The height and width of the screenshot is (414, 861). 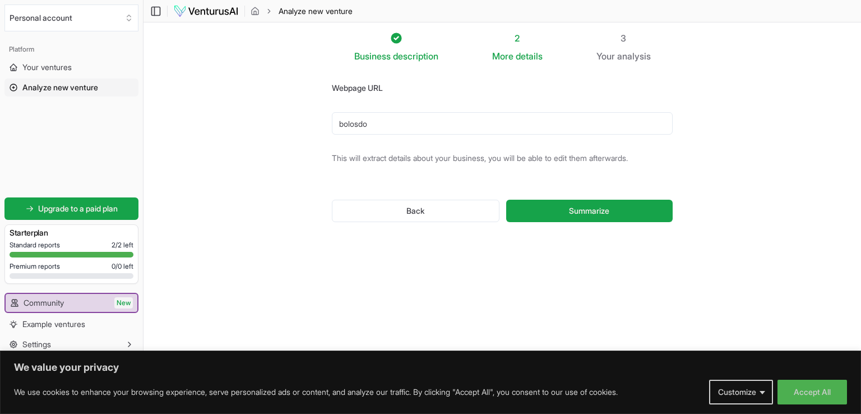 I want to click on span: Summarize, so click(x=589, y=211).